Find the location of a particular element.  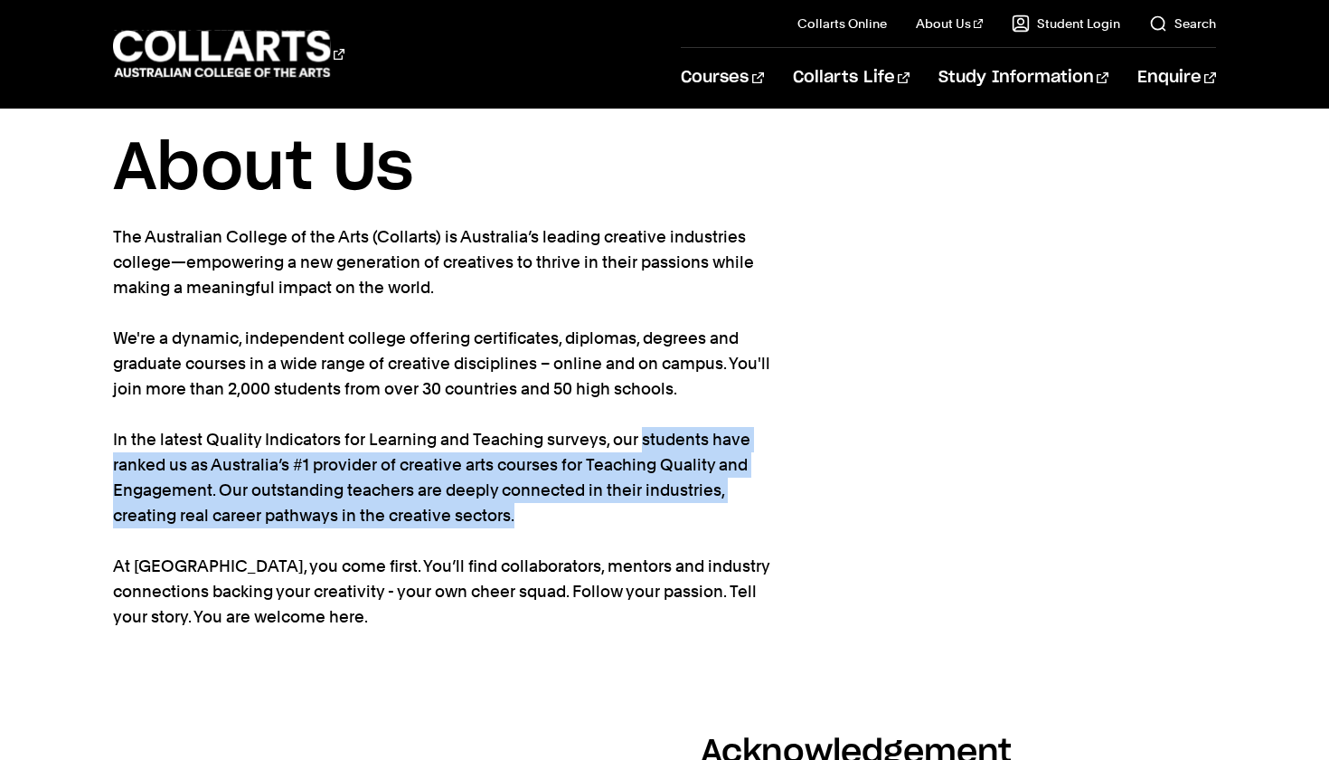

a: Courses is located at coordinates (722, 78).